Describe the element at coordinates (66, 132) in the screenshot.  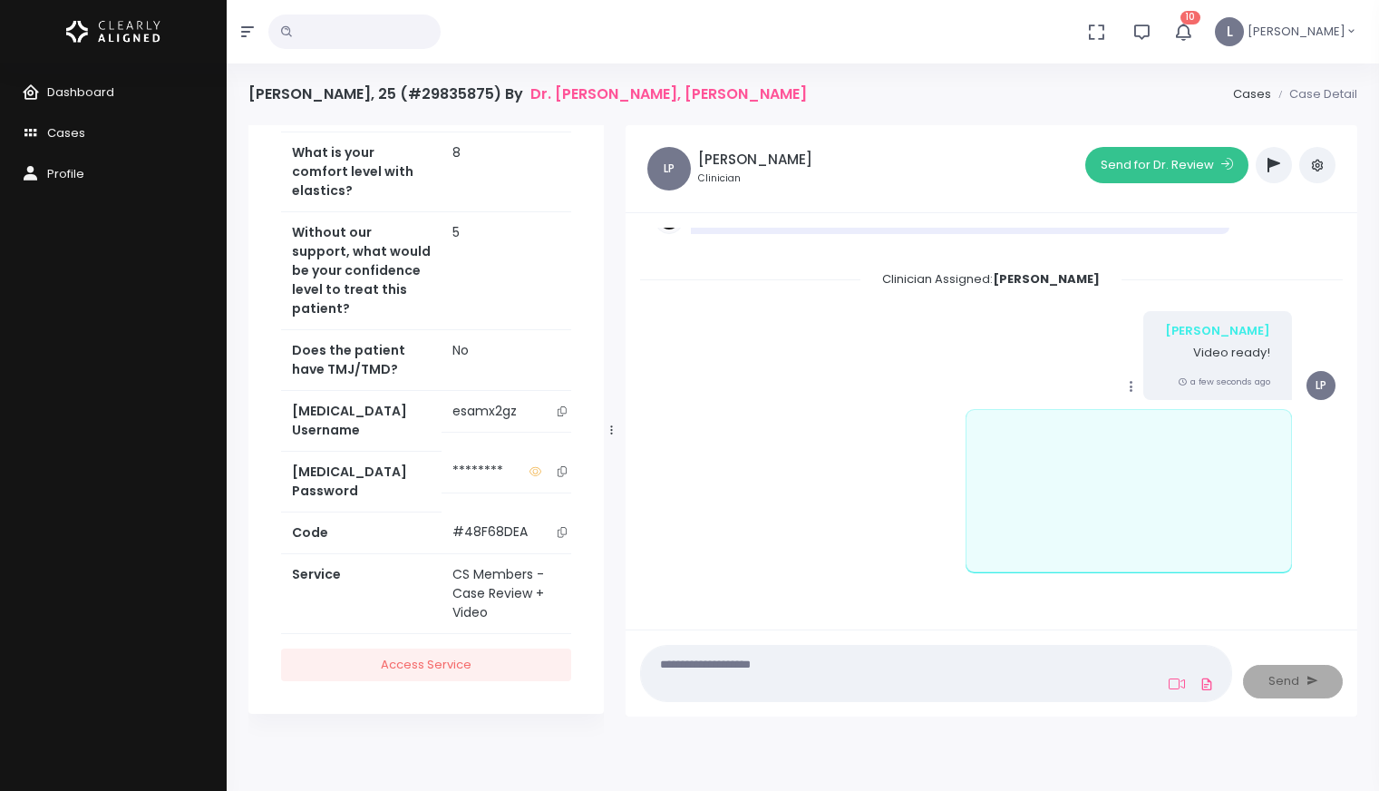
I see `span: Cases` at that location.